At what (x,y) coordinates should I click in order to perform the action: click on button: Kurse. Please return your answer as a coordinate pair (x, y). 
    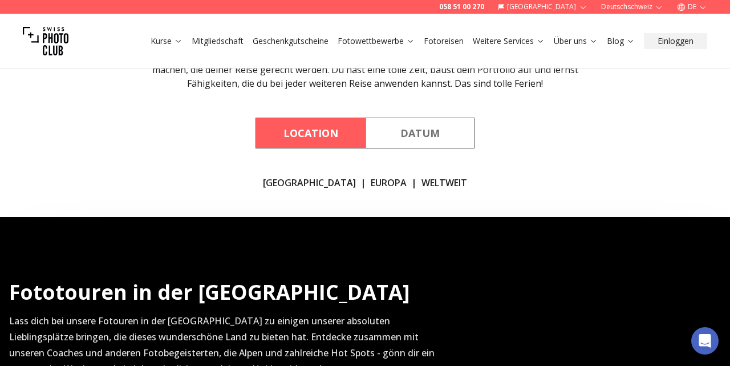
    Looking at the image, I should click on (167, 41).